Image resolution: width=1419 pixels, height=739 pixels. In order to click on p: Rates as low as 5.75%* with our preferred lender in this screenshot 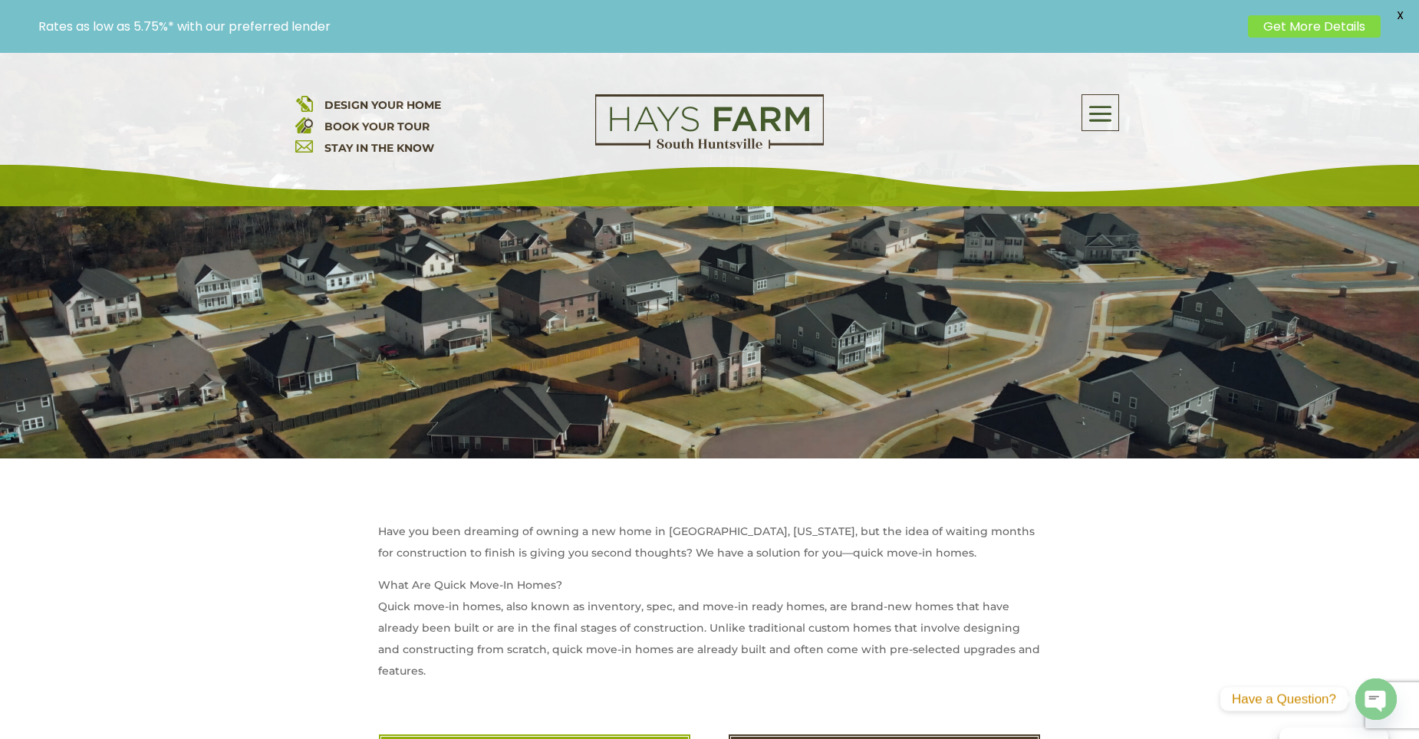, I will do `click(639, 26)`.